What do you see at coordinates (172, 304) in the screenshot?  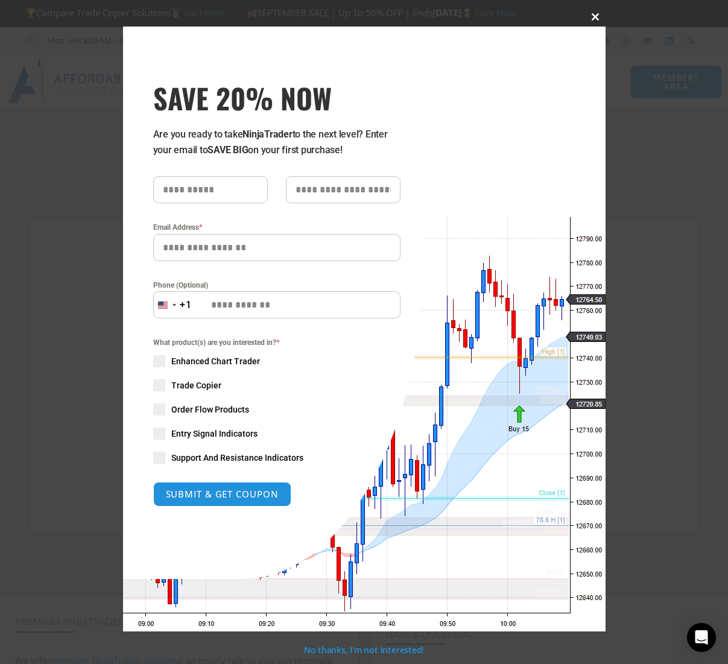 I see `button: Selected country` at bounding box center [172, 304].